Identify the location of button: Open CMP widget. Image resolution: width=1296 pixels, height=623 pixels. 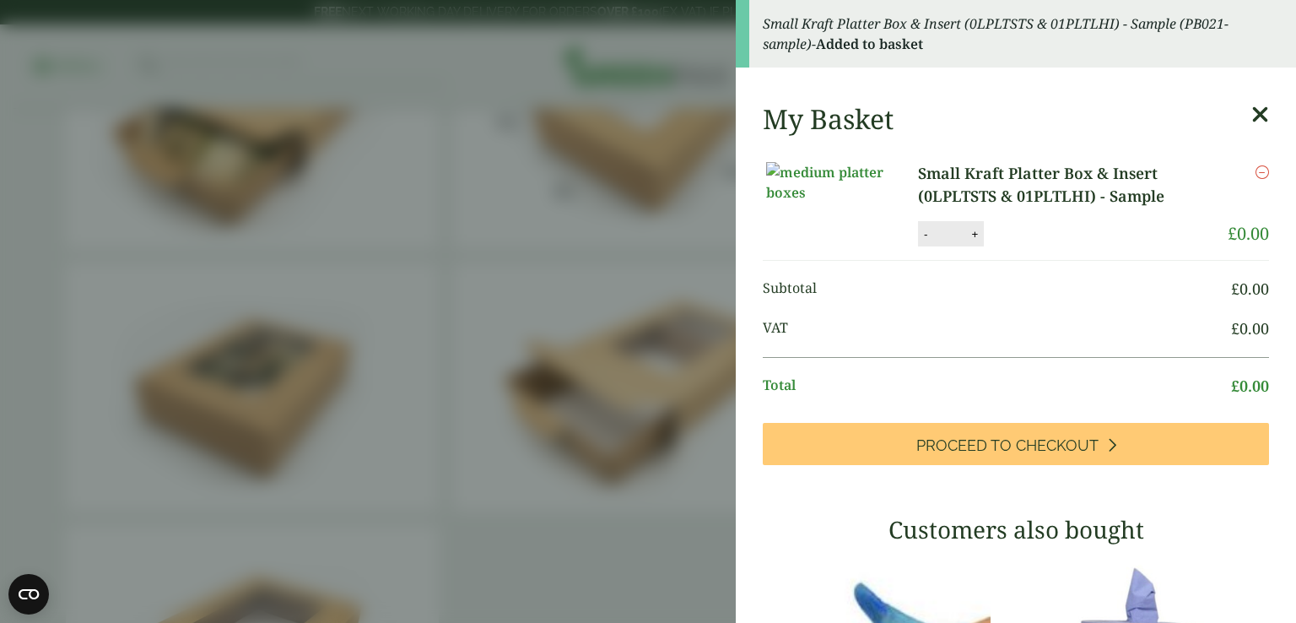
(29, 594).